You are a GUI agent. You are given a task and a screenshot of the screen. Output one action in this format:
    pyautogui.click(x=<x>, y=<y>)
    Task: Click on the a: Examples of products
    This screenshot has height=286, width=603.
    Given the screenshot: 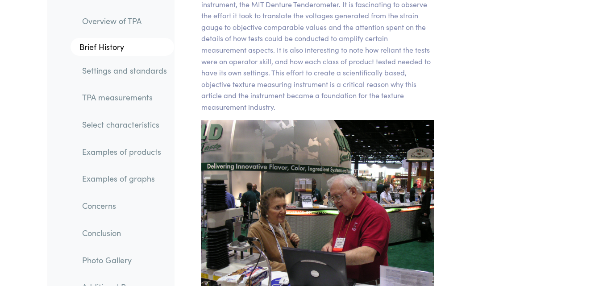 What is the action you would take?
    pyautogui.click(x=125, y=152)
    